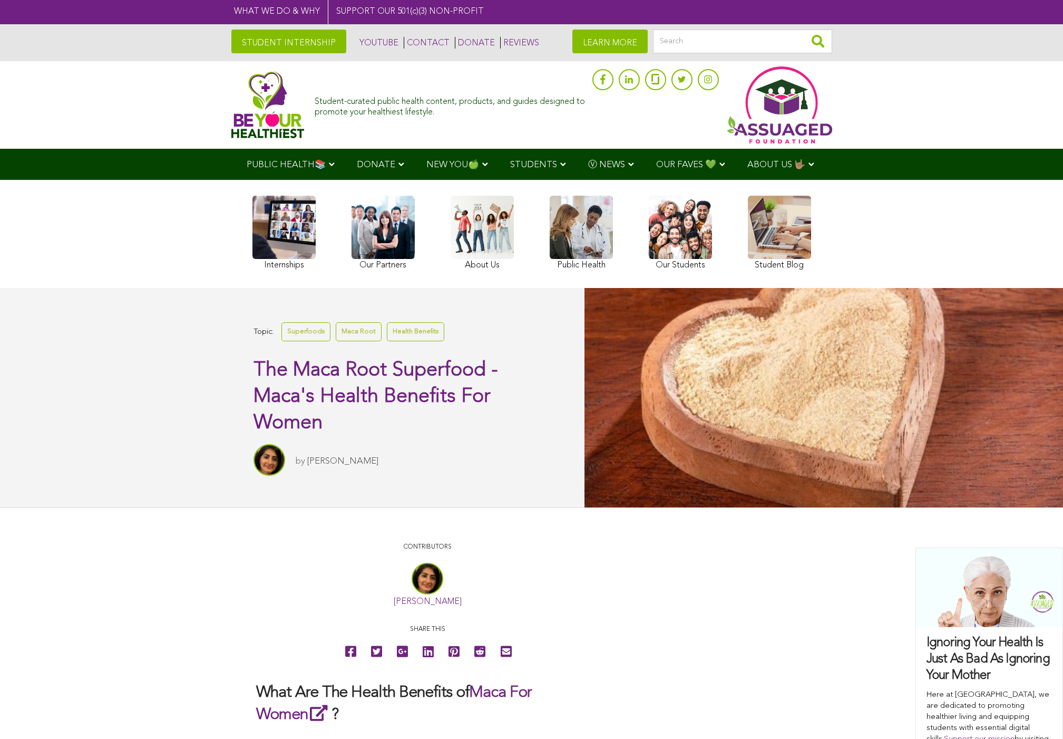 This screenshot has height=739, width=1063. What do you see at coordinates (269, 460) in the screenshot?
I see `img: Sitara Darvish` at bounding box center [269, 460].